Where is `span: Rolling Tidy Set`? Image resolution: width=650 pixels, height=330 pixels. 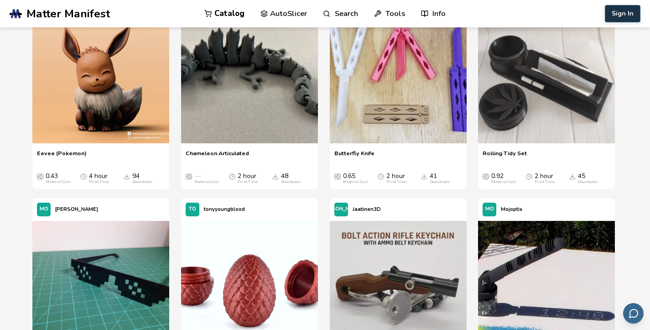
span: Rolling Tidy Set is located at coordinates (505, 157).